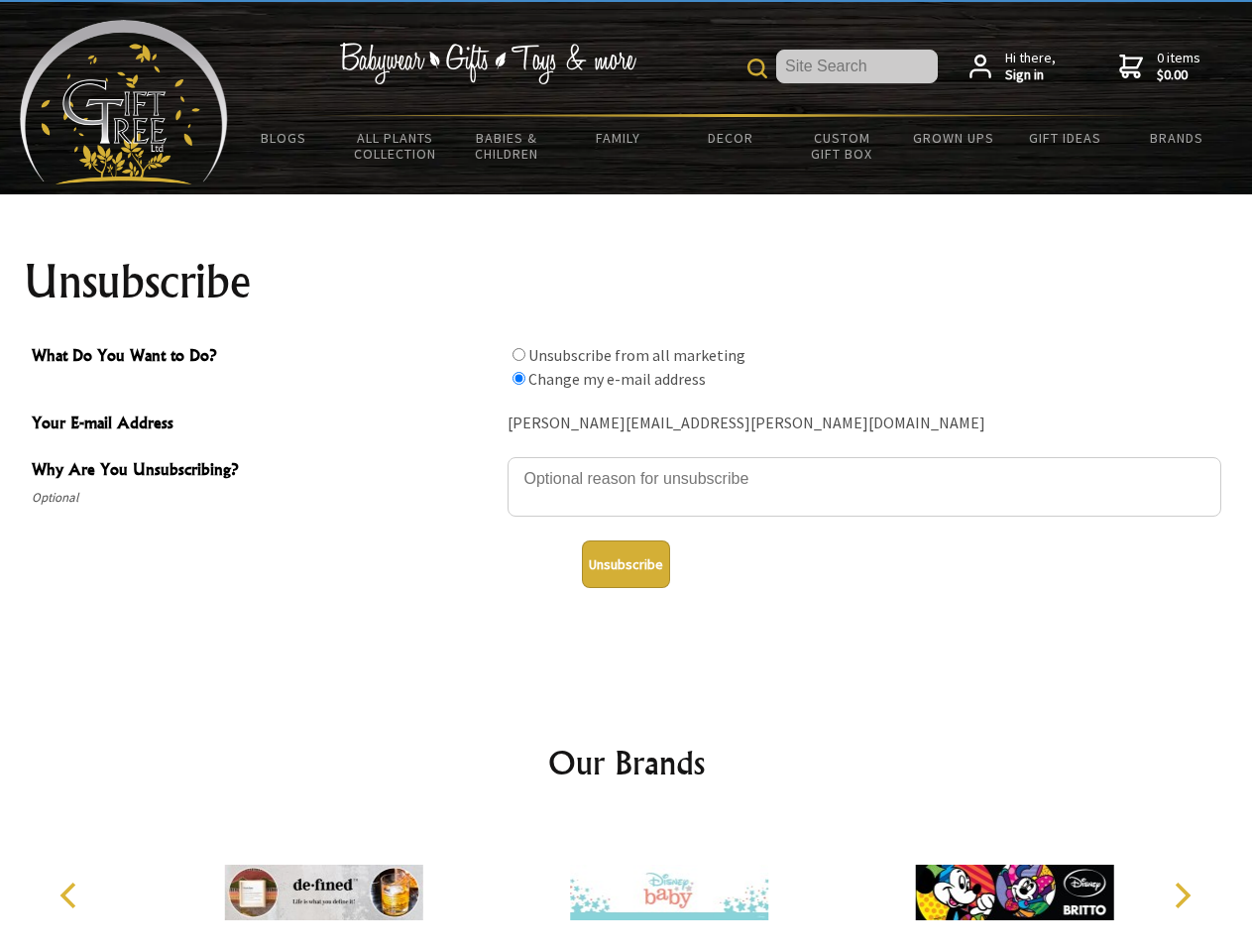  I want to click on textarea: Why Are You Unsubscribing?, so click(865, 486).